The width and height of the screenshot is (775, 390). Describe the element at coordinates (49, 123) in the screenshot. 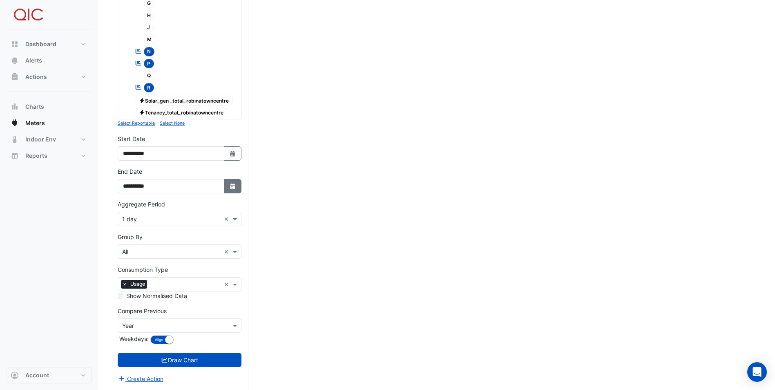

I see `button: Meters` at that location.